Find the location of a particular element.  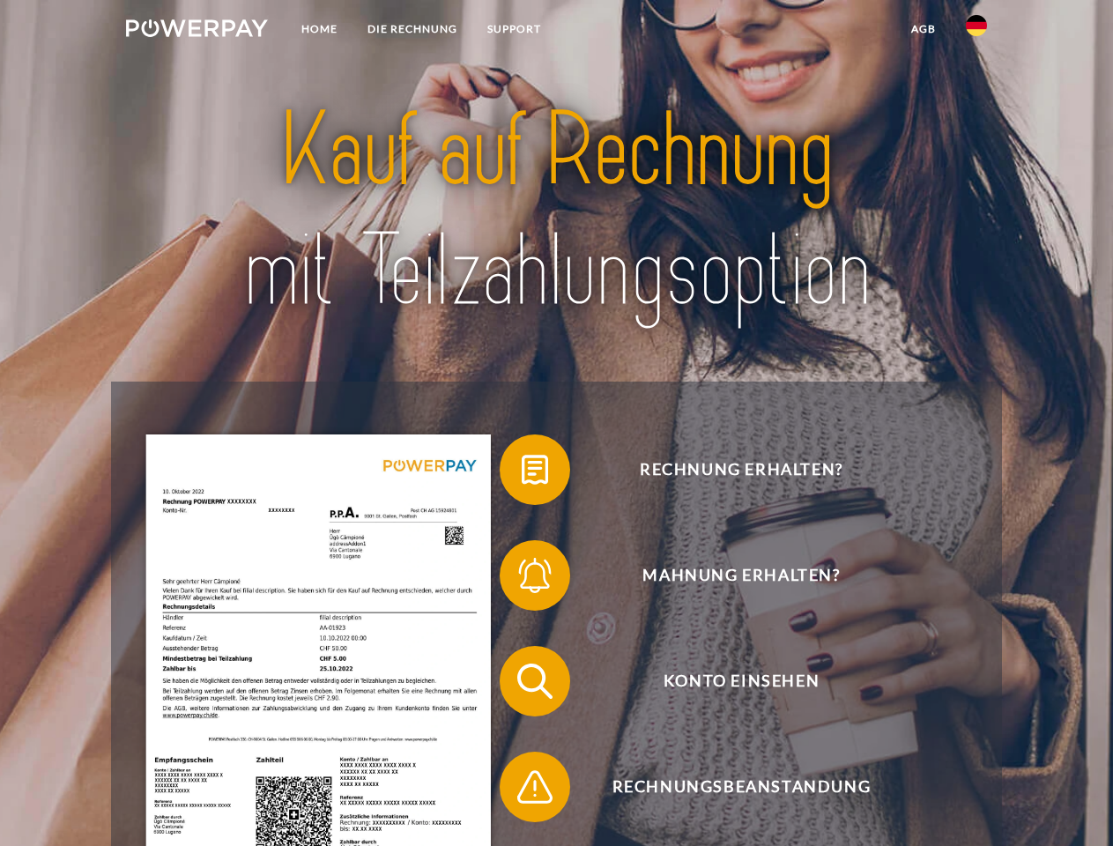

a: Home is located at coordinates (319, 29).